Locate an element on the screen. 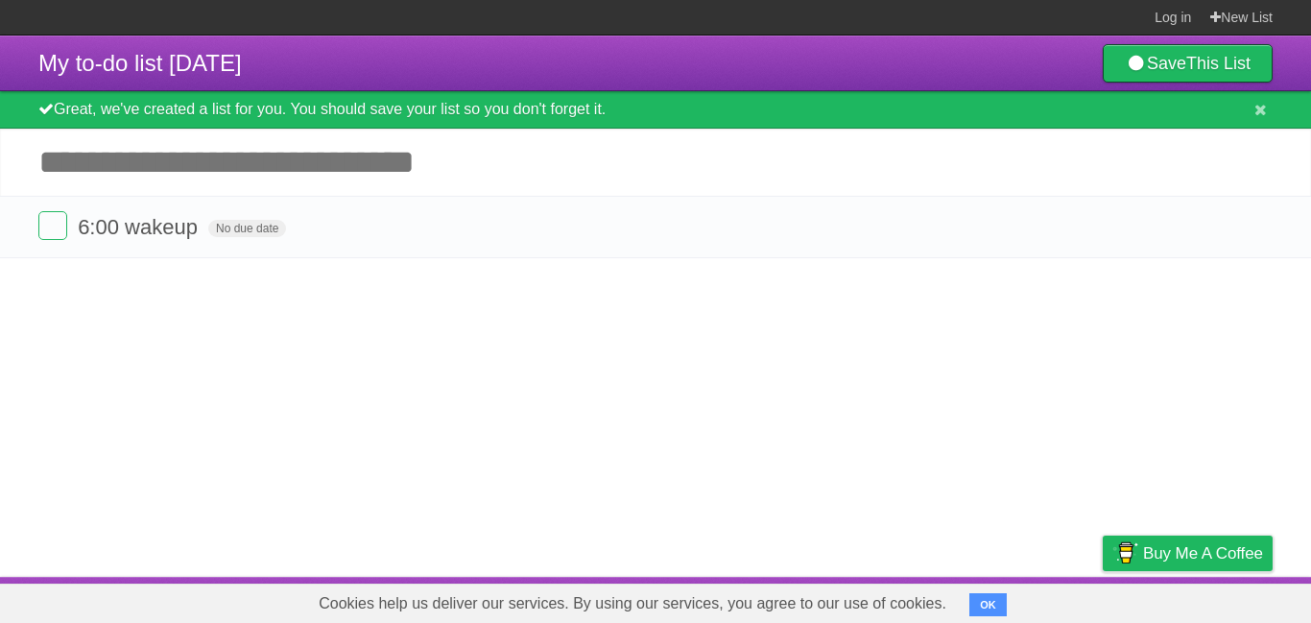 The height and width of the screenshot is (623, 1311). label: Done is located at coordinates (53, 226).